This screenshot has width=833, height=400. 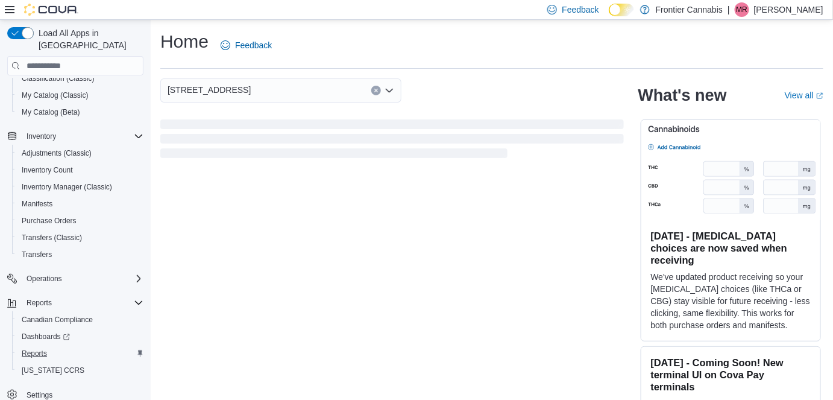 What do you see at coordinates (742, 10) in the screenshot?
I see `div: Mary Reinert` at bounding box center [742, 10].